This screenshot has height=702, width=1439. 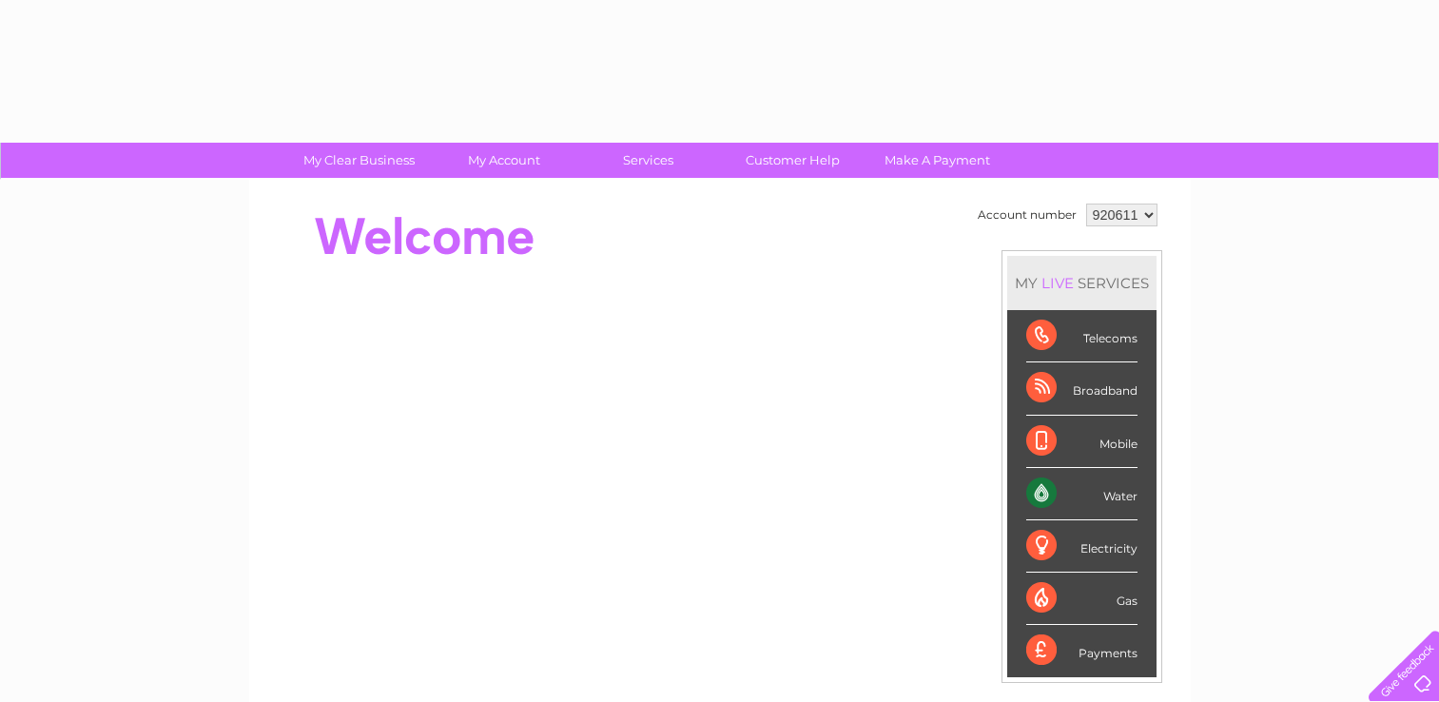 I want to click on div: LIVE, so click(x=1058, y=282).